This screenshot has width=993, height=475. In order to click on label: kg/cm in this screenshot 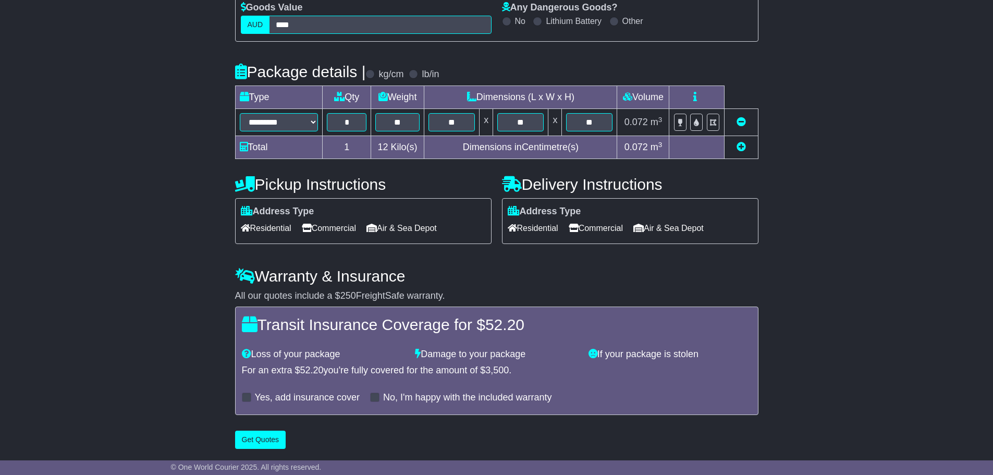, I will do `click(391, 75)`.